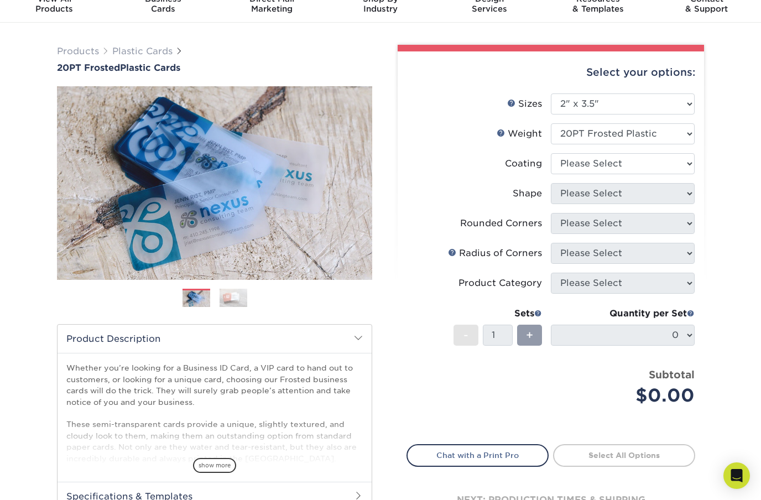  Describe the element at coordinates (477, 455) in the screenshot. I see `a: Chat with a Print Pro` at that location.